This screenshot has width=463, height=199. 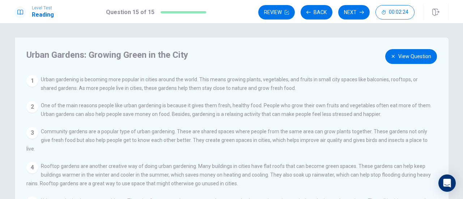 What do you see at coordinates (276, 12) in the screenshot?
I see `button: Review` at bounding box center [276, 12].